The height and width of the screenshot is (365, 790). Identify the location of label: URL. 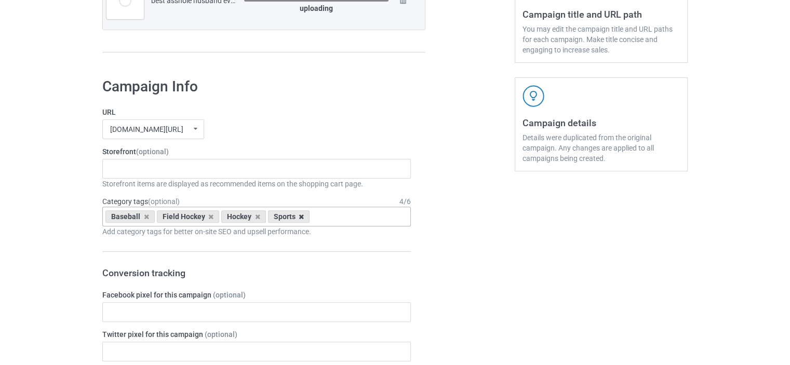
(257, 112).